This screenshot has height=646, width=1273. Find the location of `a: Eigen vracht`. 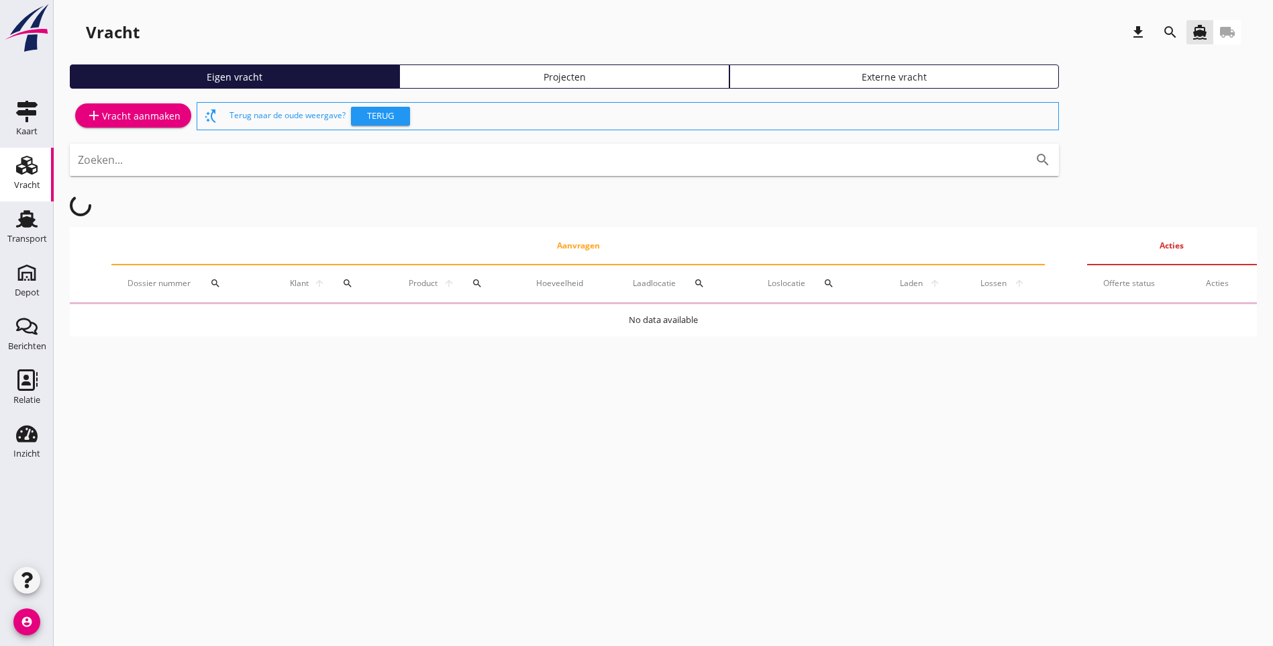

a: Eigen vracht is located at coordinates (234, 77).